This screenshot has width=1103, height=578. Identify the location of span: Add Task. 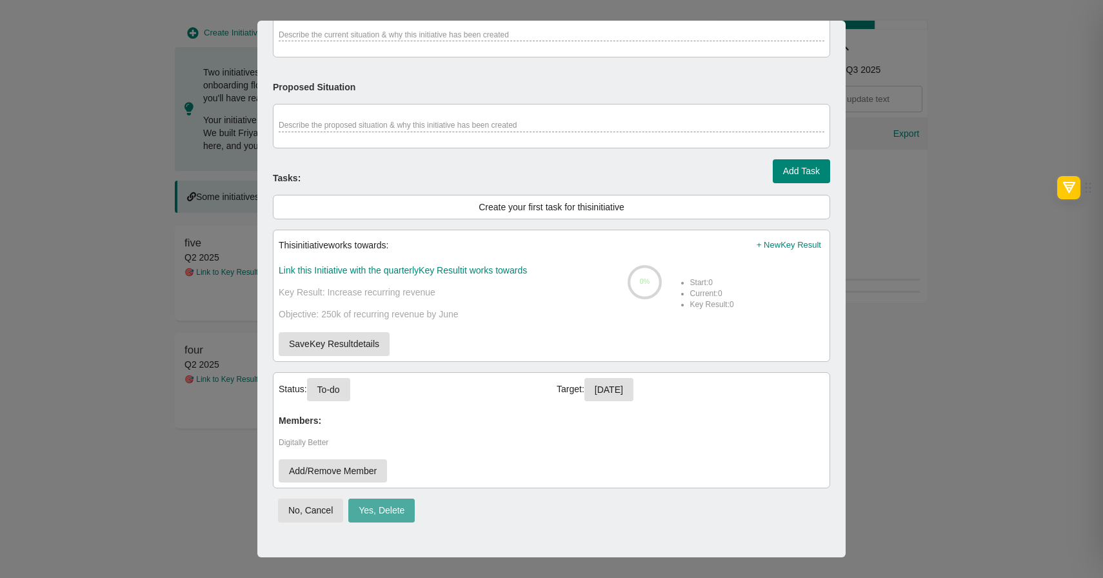
(801, 171).